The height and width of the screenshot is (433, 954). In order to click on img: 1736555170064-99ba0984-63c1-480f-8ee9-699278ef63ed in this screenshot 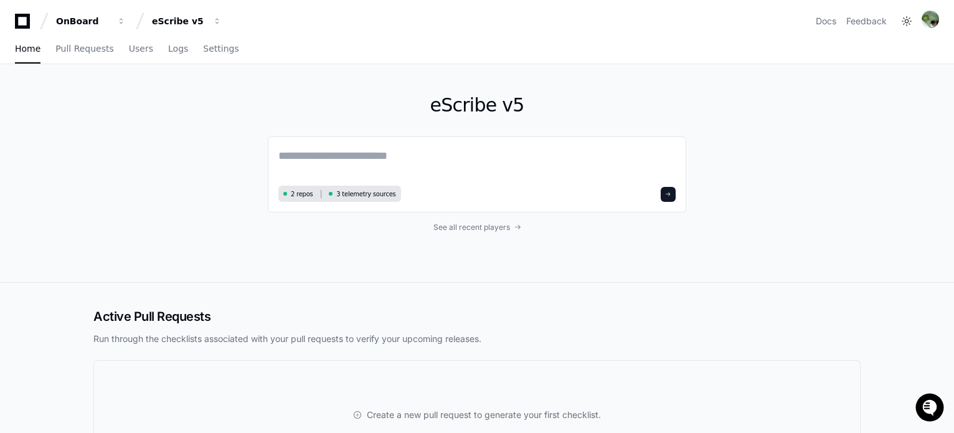, I will do `click(24, 104)`.